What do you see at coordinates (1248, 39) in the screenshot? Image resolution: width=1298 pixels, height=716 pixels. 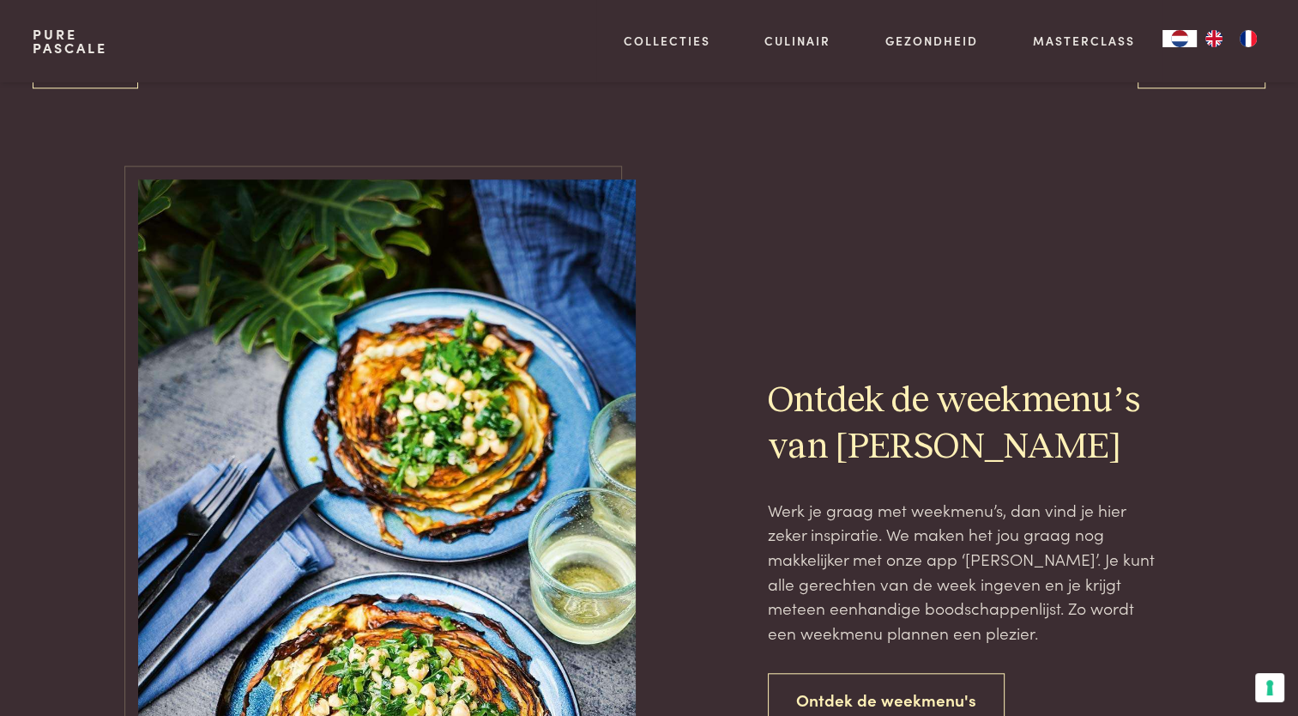 I see `a: FR` at bounding box center [1248, 39].